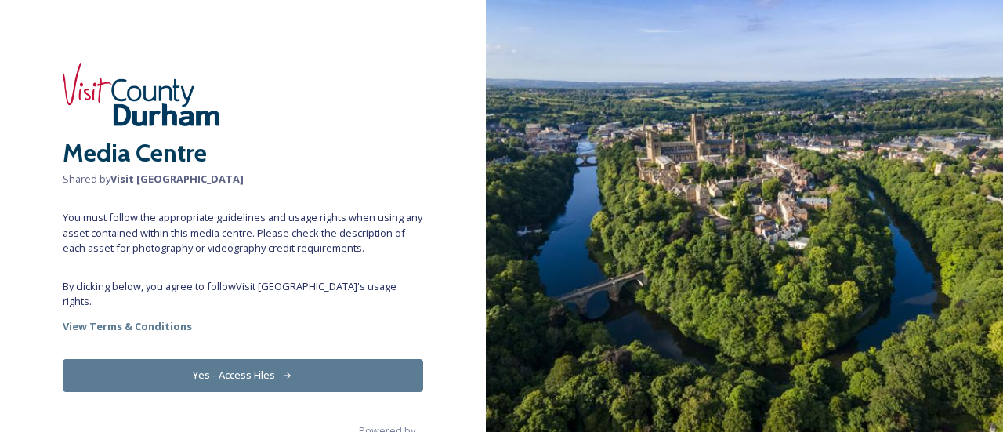  What do you see at coordinates (141, 94) in the screenshot?
I see `img: header-logo.png` at bounding box center [141, 94].